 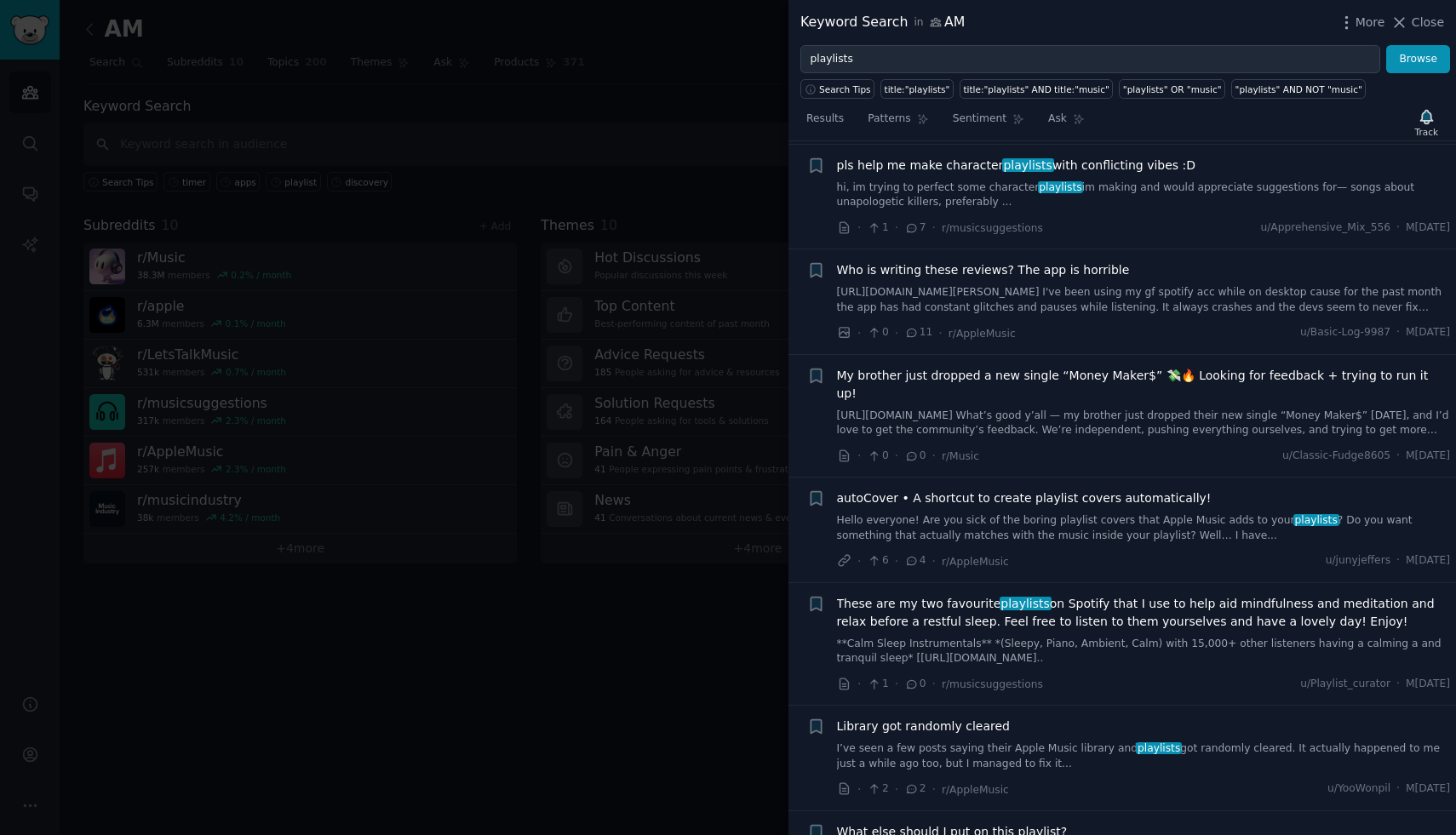 I want to click on span: Who is writing these reviews? The app is horrible, so click(x=984, y=270).